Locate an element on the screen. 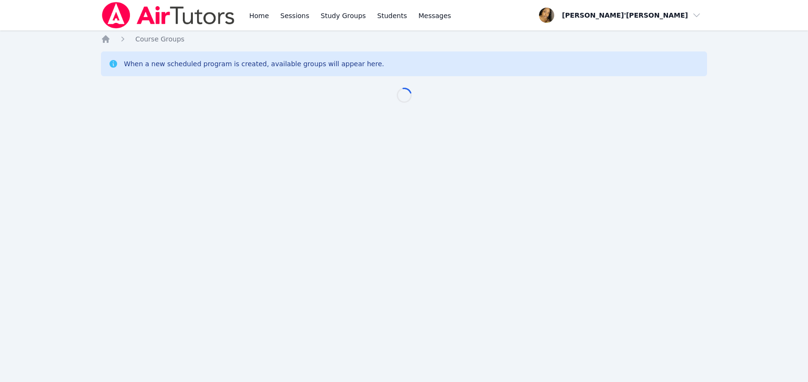 This screenshot has height=382, width=808. span: Messages is located at coordinates (434, 16).